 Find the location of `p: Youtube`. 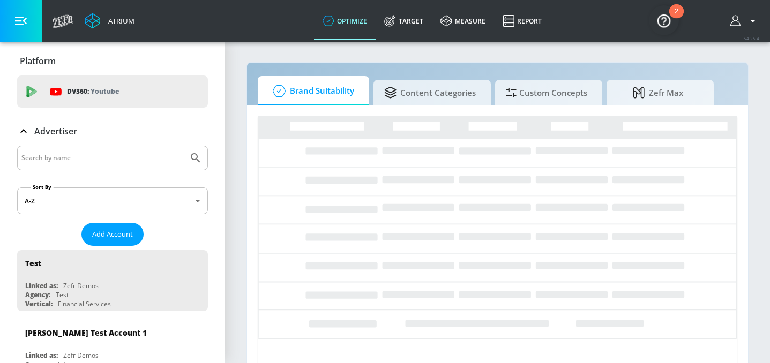

p: Youtube is located at coordinates (104, 91).